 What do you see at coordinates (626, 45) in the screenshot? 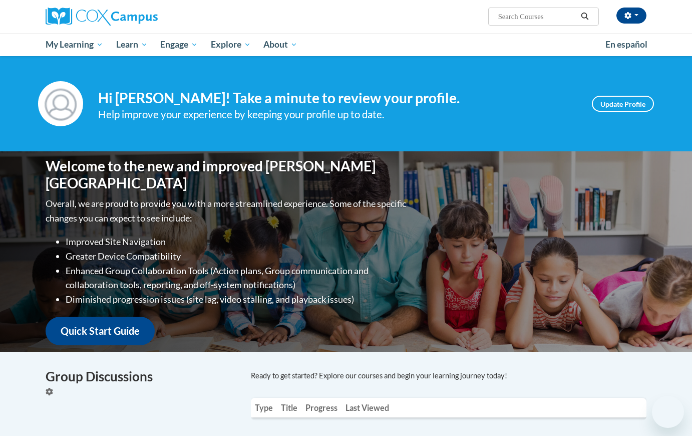
I see `a: En español` at bounding box center [626, 45].